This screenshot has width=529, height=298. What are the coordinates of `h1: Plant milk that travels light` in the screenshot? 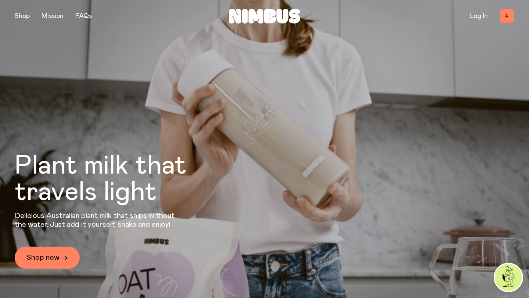 It's located at (120, 179).